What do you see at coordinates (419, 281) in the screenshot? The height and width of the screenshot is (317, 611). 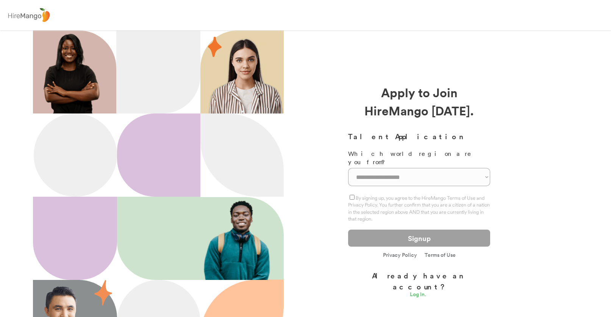 I see `div: Already have an account?` at bounding box center [419, 281].